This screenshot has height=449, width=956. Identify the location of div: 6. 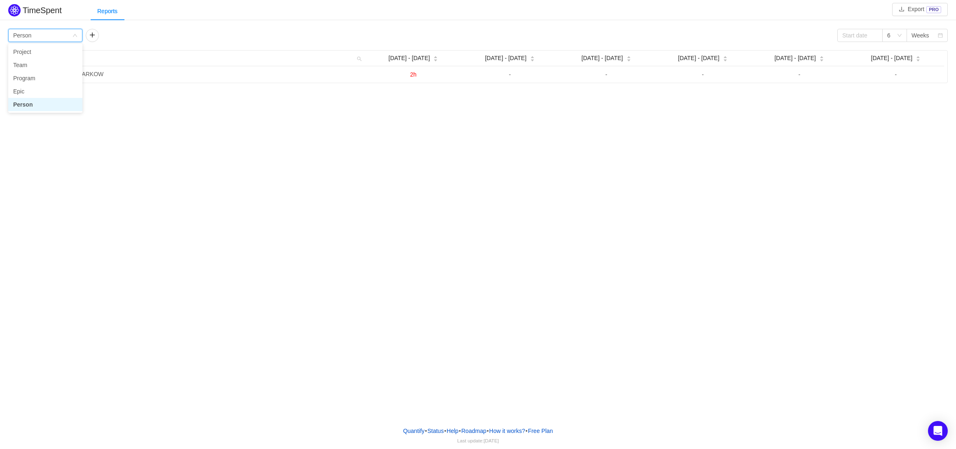
(888, 35).